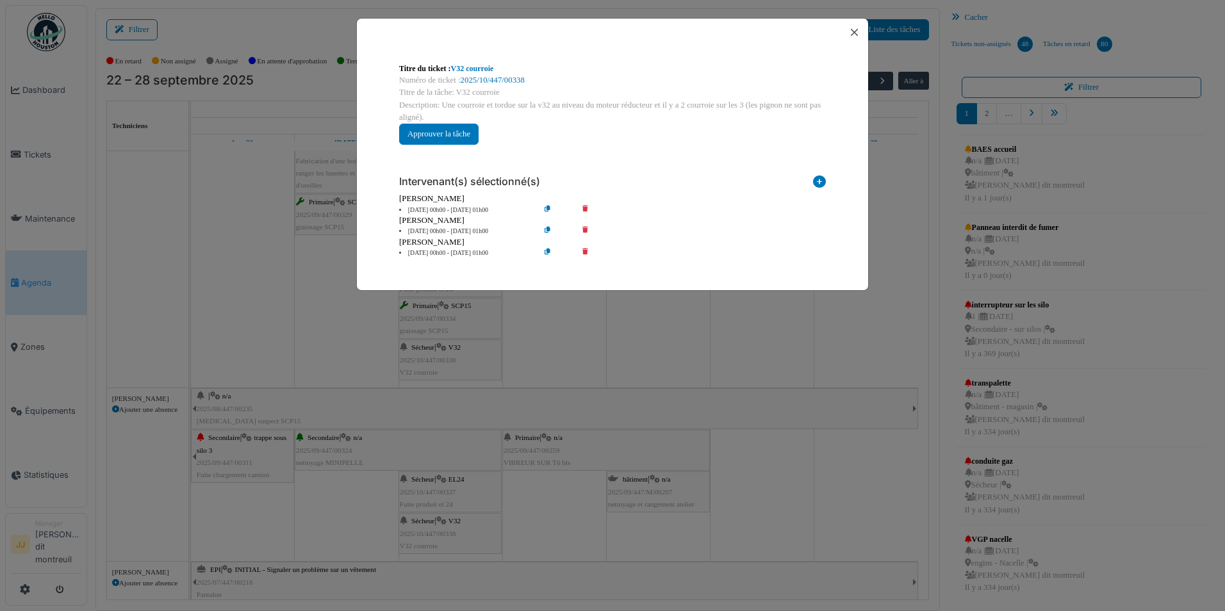  What do you see at coordinates (613, 92) in the screenshot?
I see `div: Titre de la tâche: V32 courroie` at bounding box center [613, 92].